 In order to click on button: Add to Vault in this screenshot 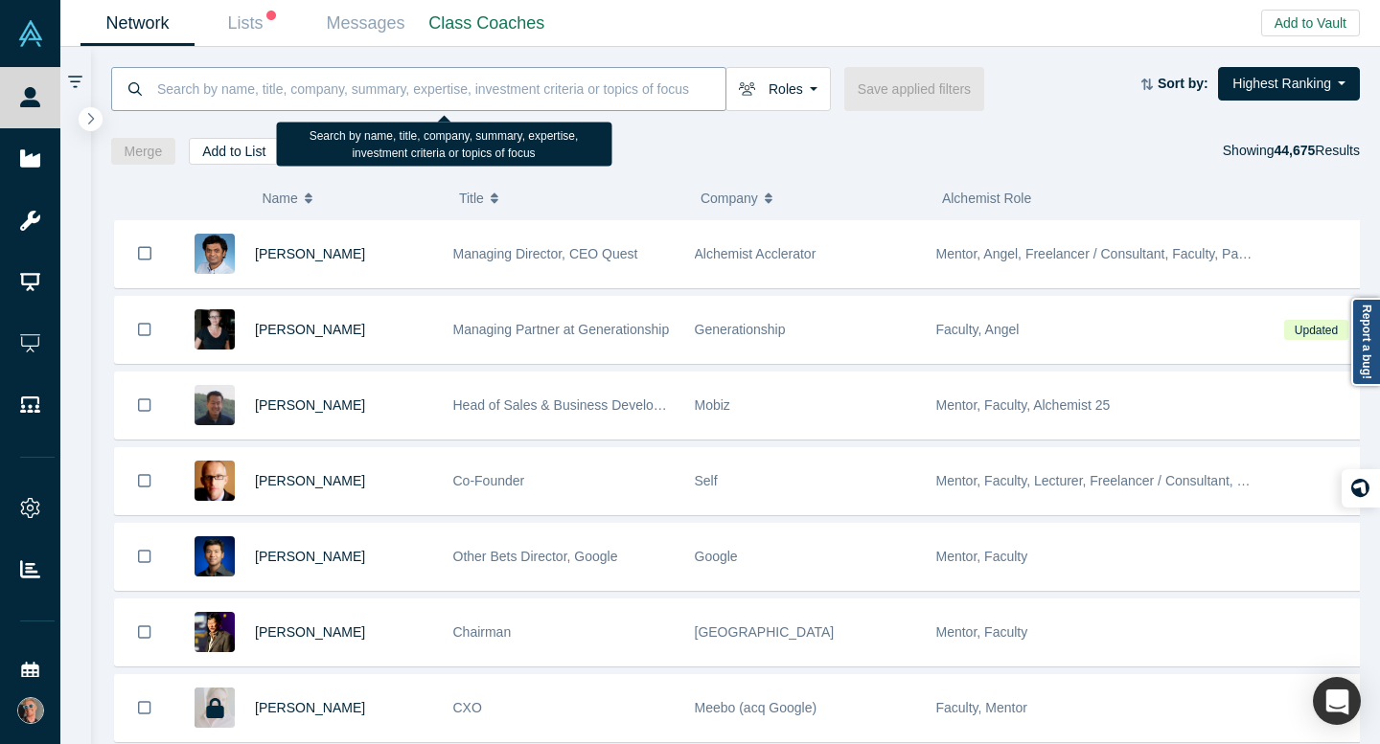, I will do `click(1310, 23)`.